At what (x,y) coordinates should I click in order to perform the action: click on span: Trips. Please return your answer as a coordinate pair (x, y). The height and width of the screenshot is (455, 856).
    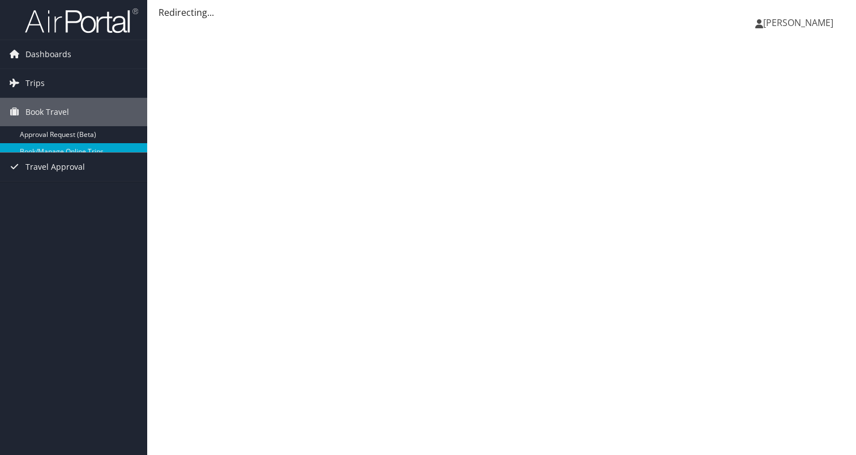
    Looking at the image, I should click on (35, 83).